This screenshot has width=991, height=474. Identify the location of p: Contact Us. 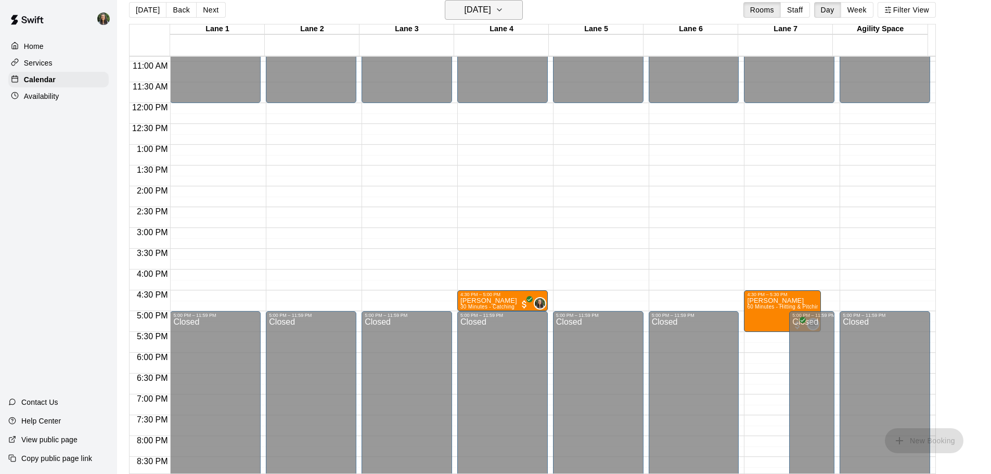
(40, 402).